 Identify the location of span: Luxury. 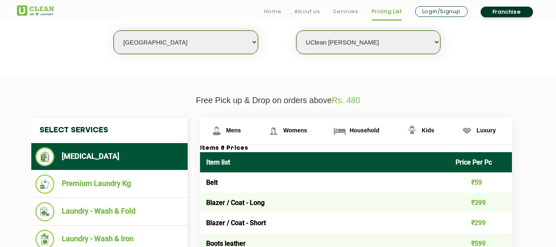
(486, 130).